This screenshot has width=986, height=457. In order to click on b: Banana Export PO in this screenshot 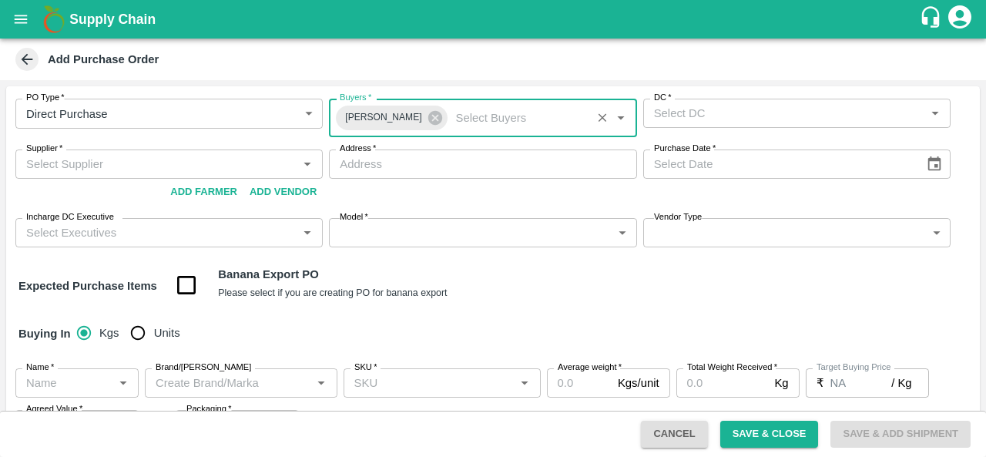, I will do `click(268, 274)`.